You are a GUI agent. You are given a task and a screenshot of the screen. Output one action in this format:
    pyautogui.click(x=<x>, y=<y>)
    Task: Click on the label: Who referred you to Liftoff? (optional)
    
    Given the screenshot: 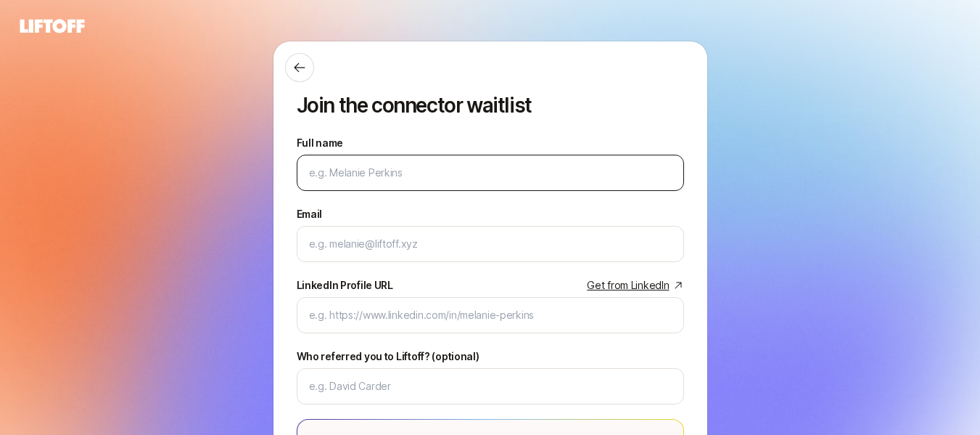 What is the action you would take?
    pyautogui.click(x=388, y=356)
    